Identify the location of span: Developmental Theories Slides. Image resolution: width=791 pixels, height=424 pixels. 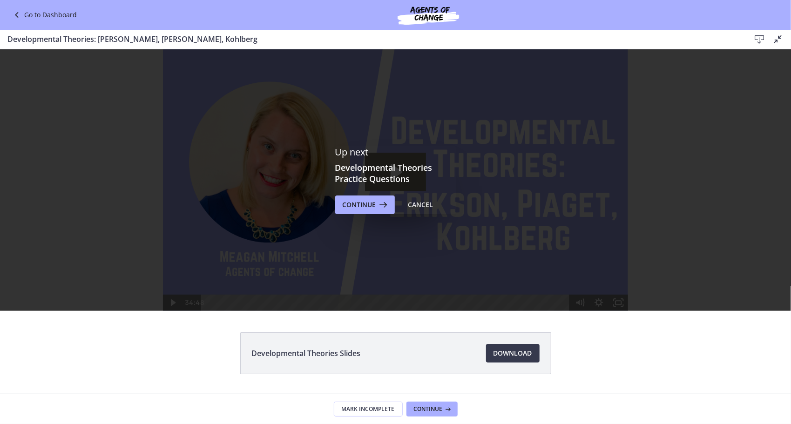
(306, 354).